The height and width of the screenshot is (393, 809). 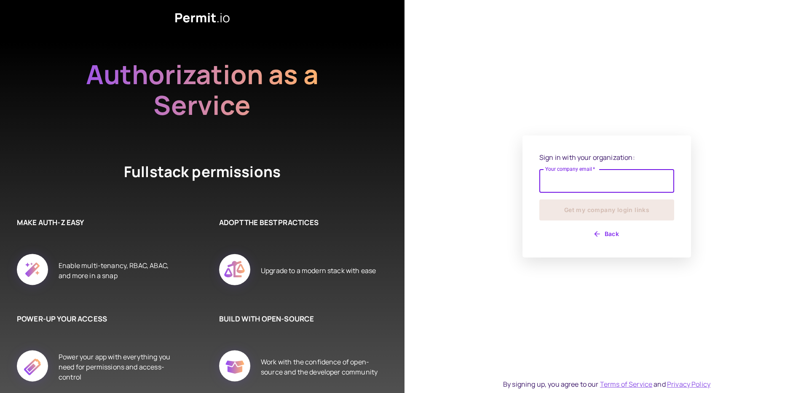 I want to click on h6: ADOPT THE BEST PRACTICES, so click(x=299, y=223).